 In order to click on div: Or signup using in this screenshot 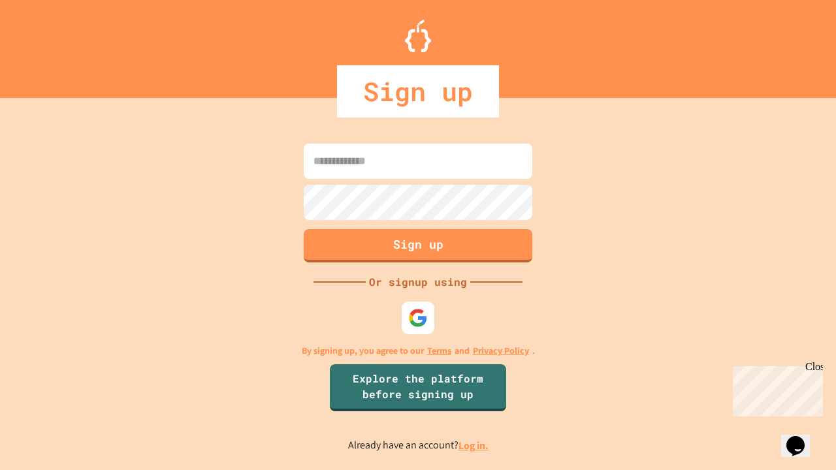, I will do `click(418, 282)`.